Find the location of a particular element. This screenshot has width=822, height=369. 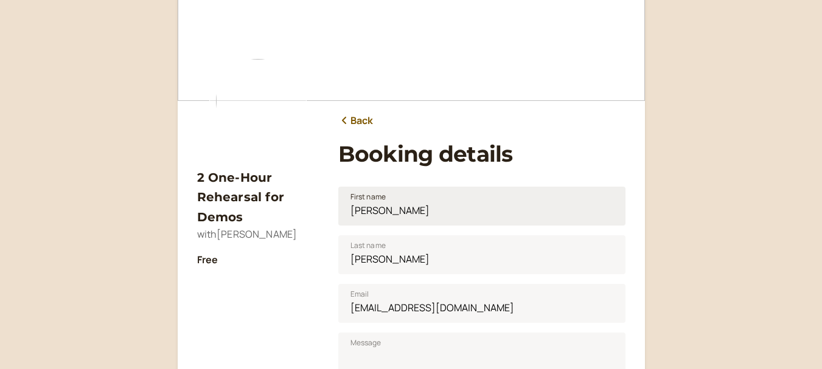

a: Back is located at coordinates (356, 121).